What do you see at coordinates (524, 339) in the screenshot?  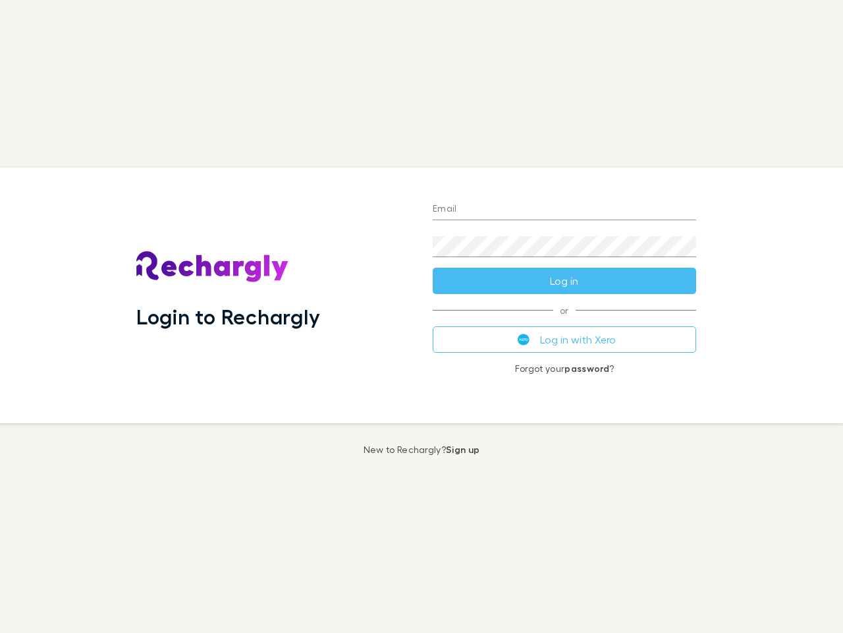 I see `img: Xero's logo` at bounding box center [524, 339].